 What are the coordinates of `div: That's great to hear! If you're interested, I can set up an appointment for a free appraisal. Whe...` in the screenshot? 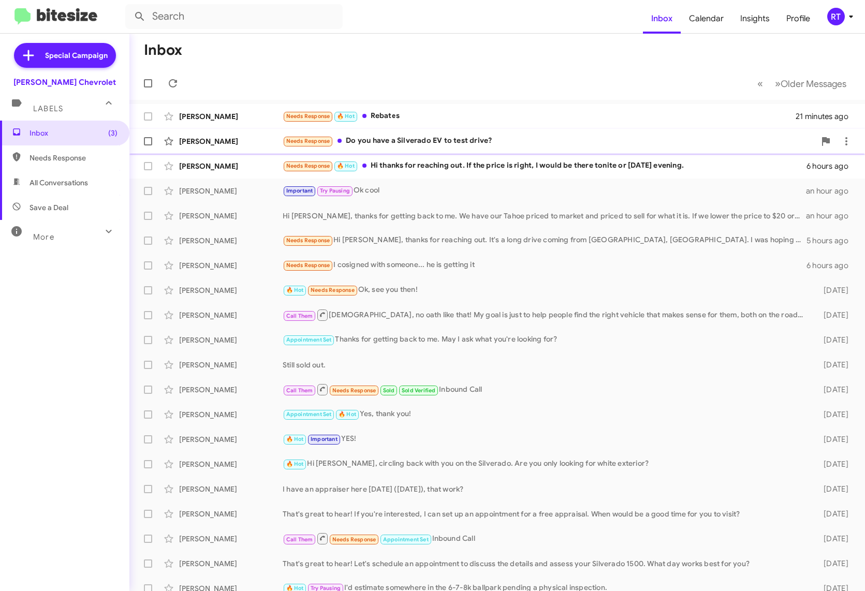 It's located at (545, 514).